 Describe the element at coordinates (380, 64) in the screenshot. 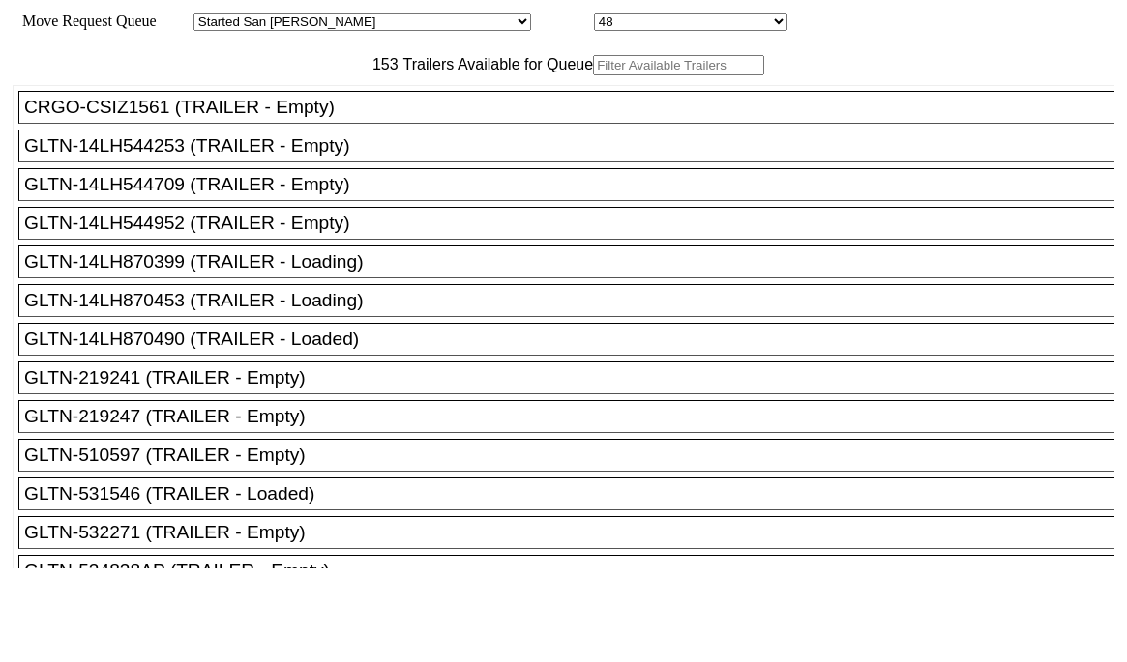

I see `span: 153` at that location.